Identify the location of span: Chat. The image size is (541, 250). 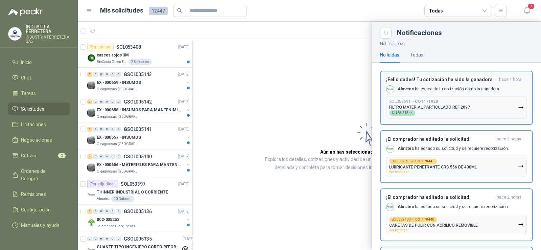
(26, 78).